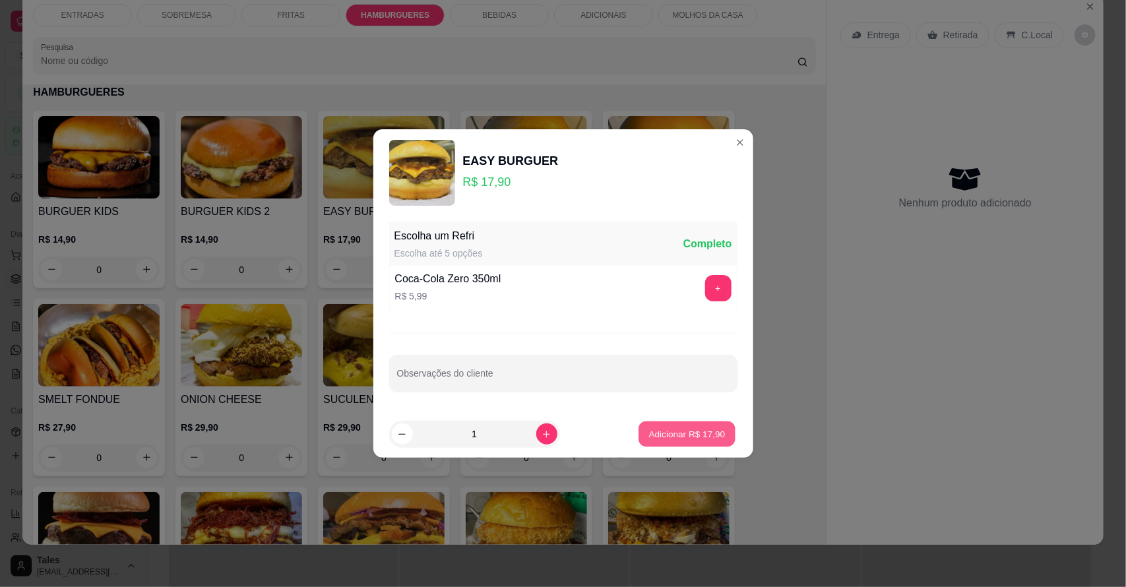 The width and height of the screenshot is (1126, 587). I want to click on button: add, so click(719, 288).